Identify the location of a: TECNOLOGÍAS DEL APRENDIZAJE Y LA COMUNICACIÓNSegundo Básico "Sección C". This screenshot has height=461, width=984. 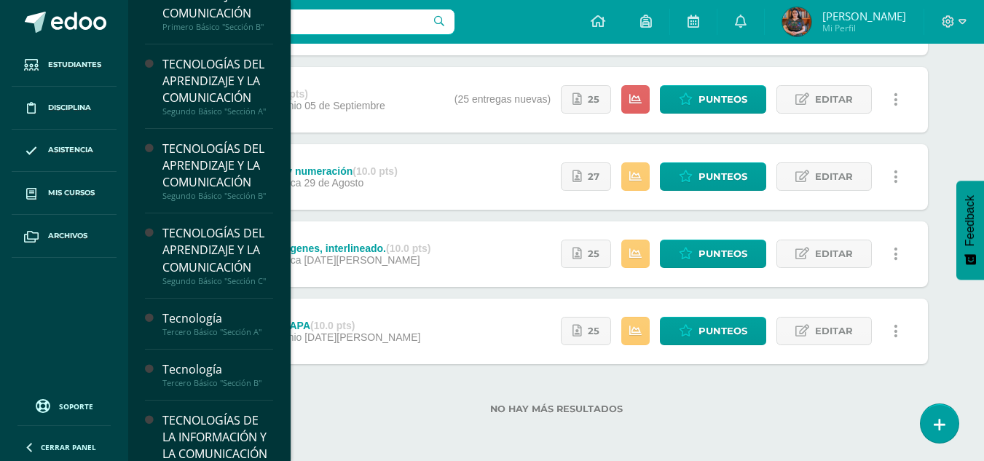
(218, 255).